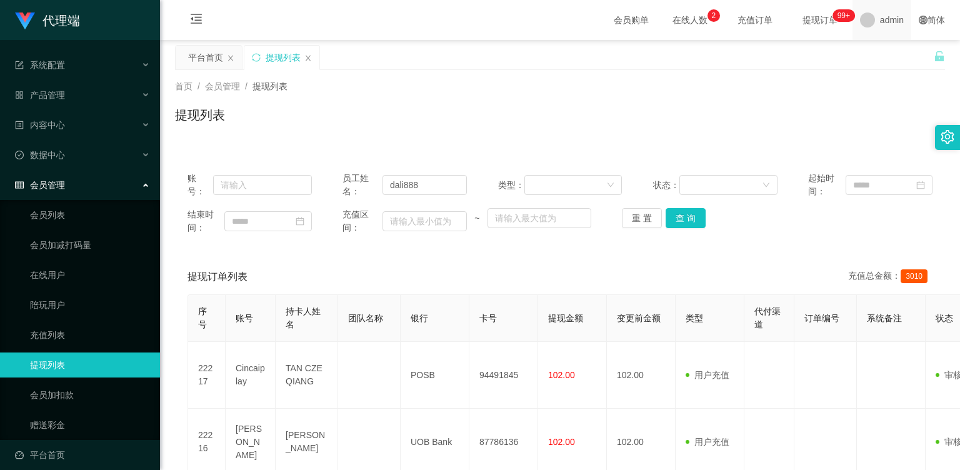 The height and width of the screenshot is (470, 960). Describe the element at coordinates (363, 185) in the screenshot. I see `span: 员工姓名：` at that location.